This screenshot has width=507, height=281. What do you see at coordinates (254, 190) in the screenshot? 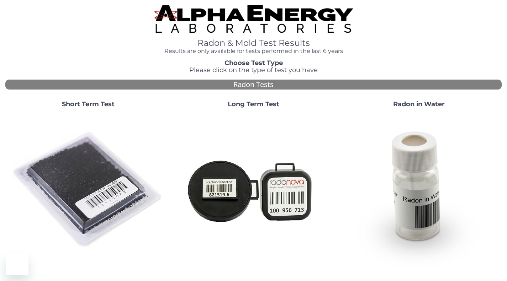
I see `img: Radtrak2vsRadtrak3.jpg` at bounding box center [254, 190].